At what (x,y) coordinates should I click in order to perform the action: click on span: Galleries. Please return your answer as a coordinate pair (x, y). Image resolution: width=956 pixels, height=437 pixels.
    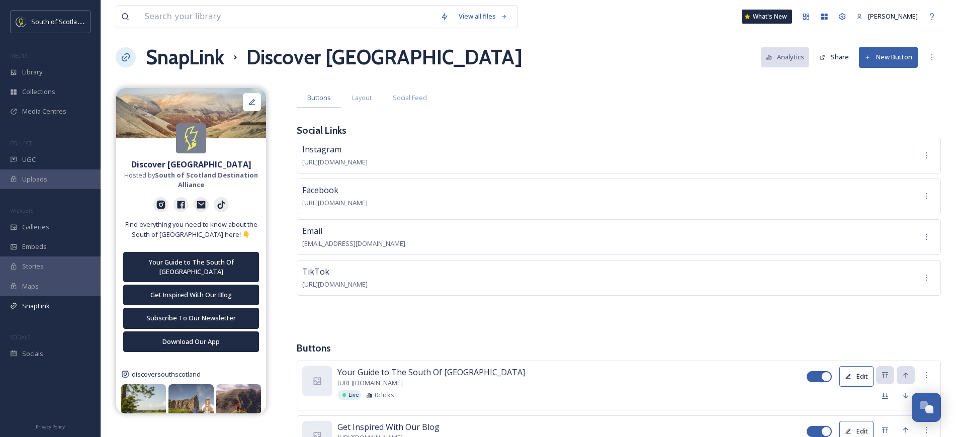
    Looking at the image, I should click on (36, 227).